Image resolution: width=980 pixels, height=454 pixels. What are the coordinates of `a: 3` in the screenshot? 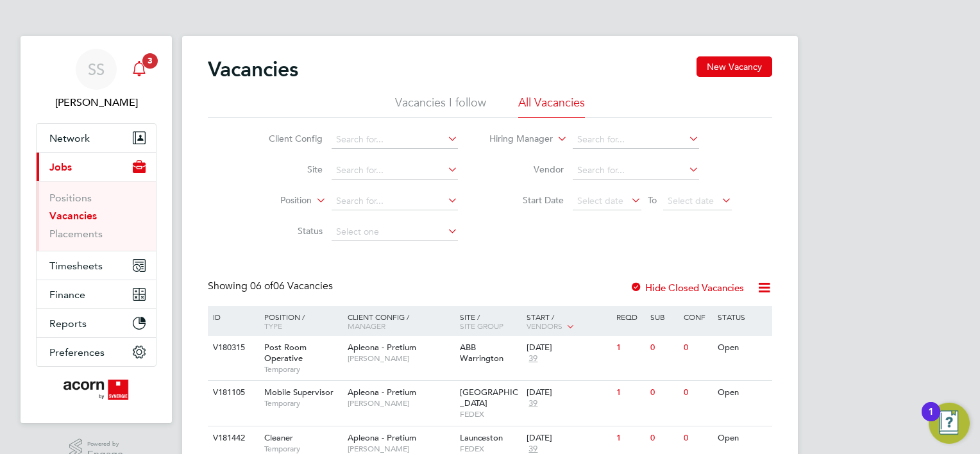 It's located at (139, 69).